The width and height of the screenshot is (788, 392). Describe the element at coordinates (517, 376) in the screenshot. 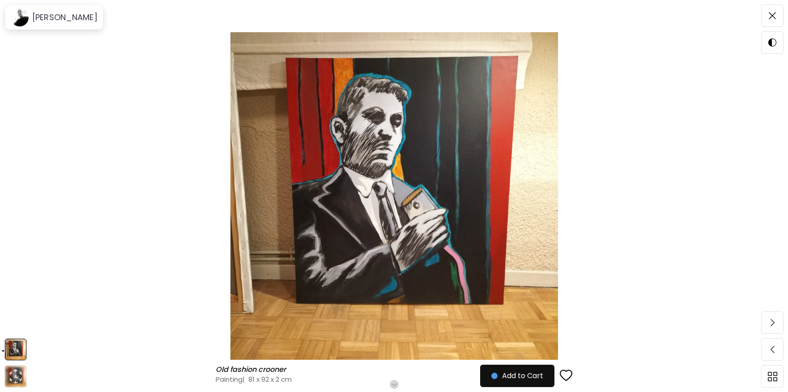

I see `span: Add to Cart` at that location.